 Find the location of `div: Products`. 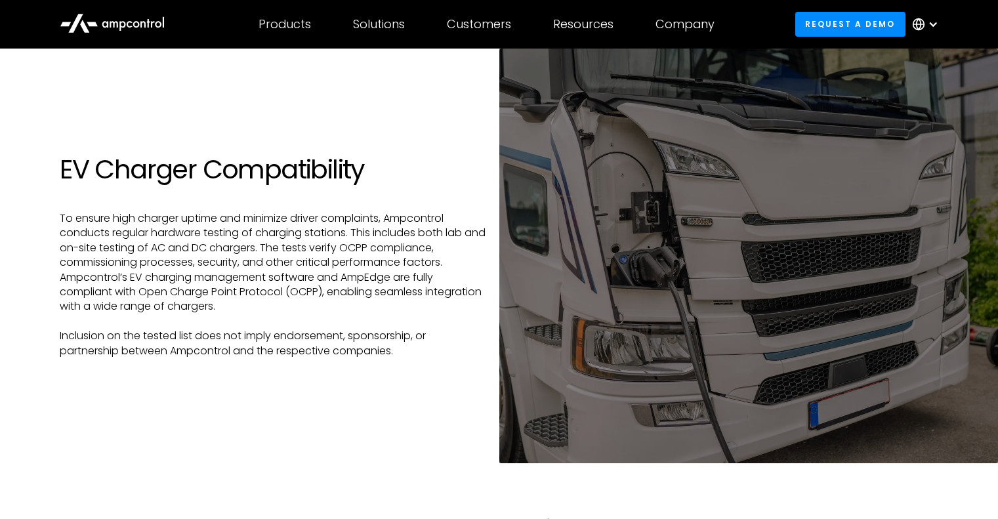

div: Products is located at coordinates (285, 24).